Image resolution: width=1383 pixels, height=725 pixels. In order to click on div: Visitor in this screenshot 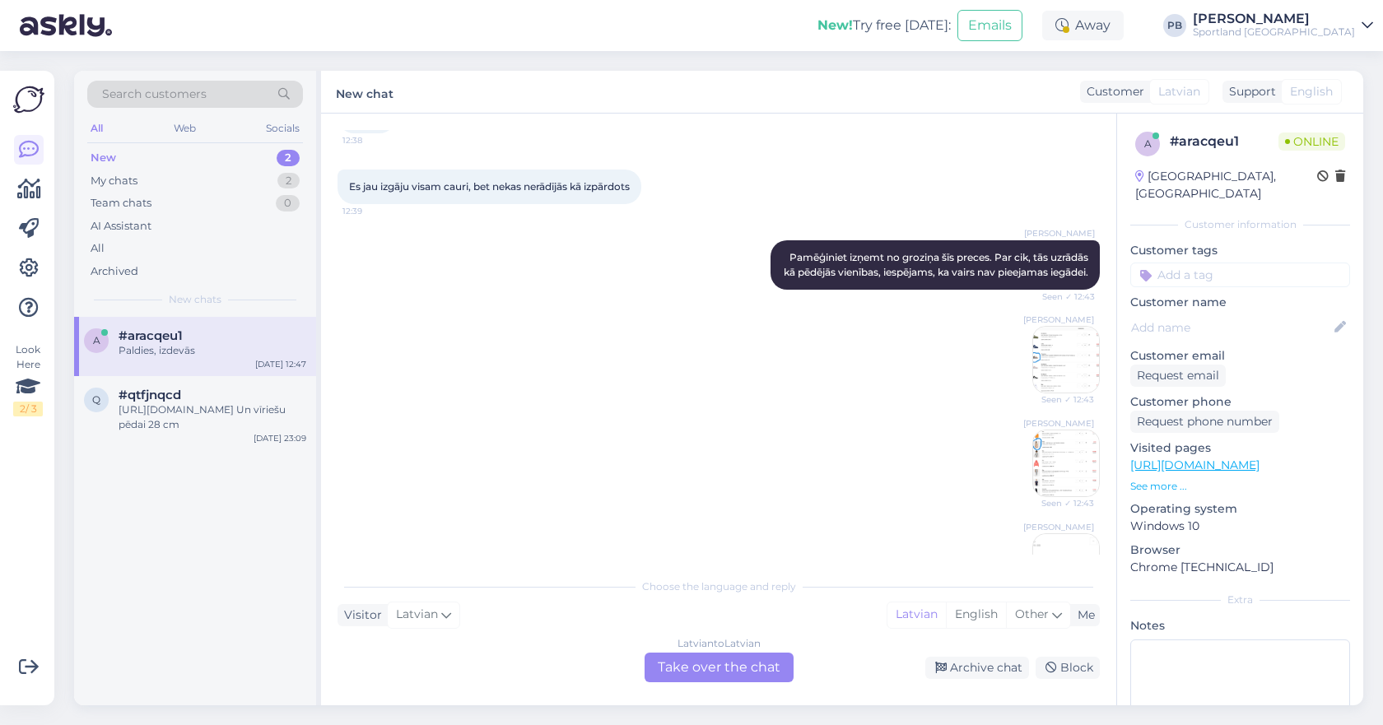, I will do `click(360, 615)`.